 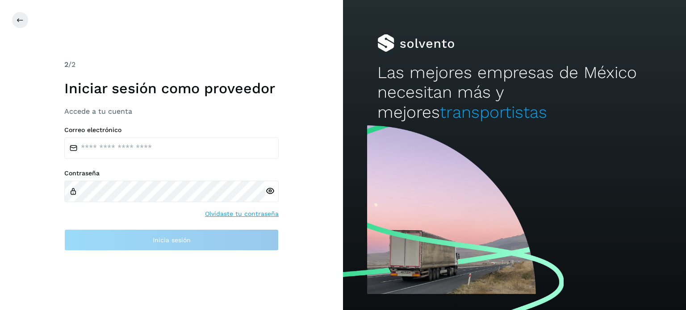 What do you see at coordinates (172, 173) in the screenshot?
I see `label: Contraseña` at bounding box center [172, 173].